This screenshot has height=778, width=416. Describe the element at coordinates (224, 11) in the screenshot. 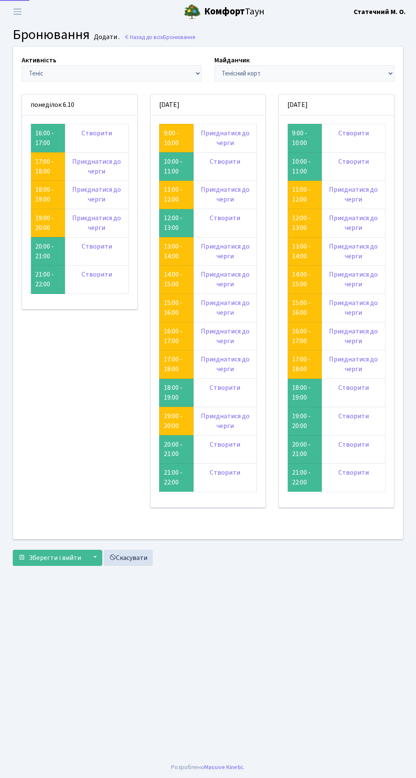

I see `b: Комфорт` at that location.